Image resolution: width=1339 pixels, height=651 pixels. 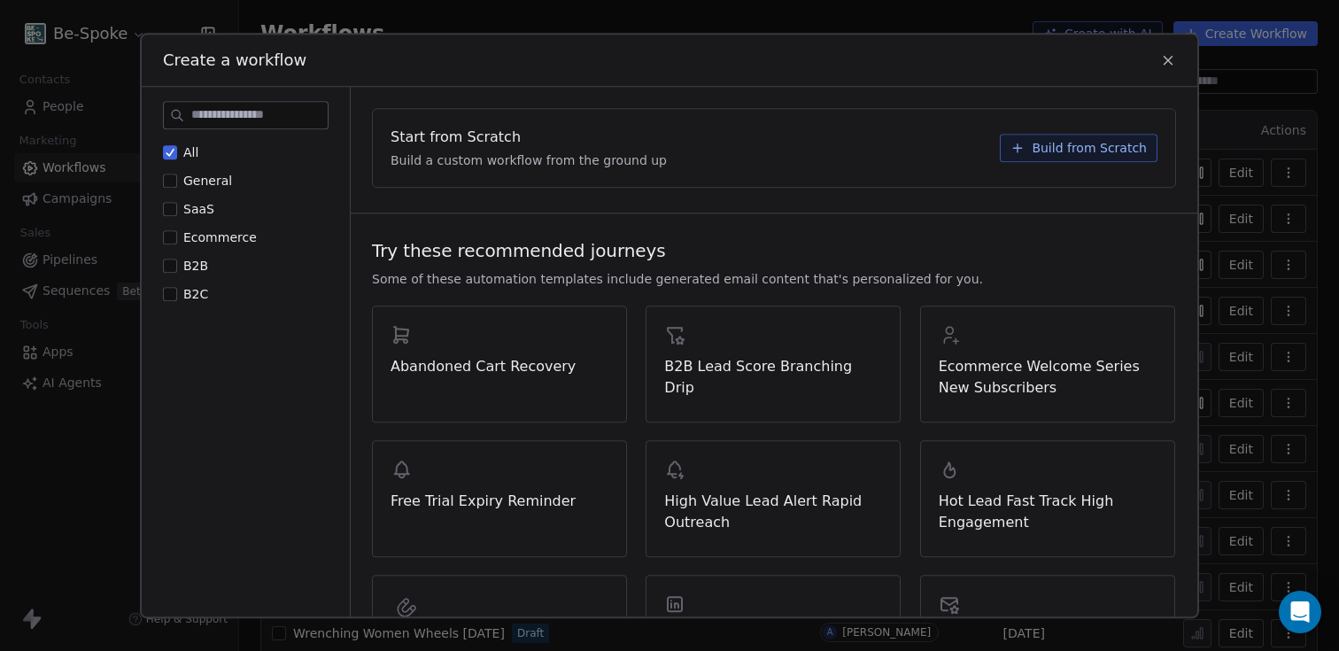 What do you see at coordinates (1048, 512) in the screenshot?
I see `span: Hot Lead Fast Track High Engagement` at bounding box center [1048, 512].